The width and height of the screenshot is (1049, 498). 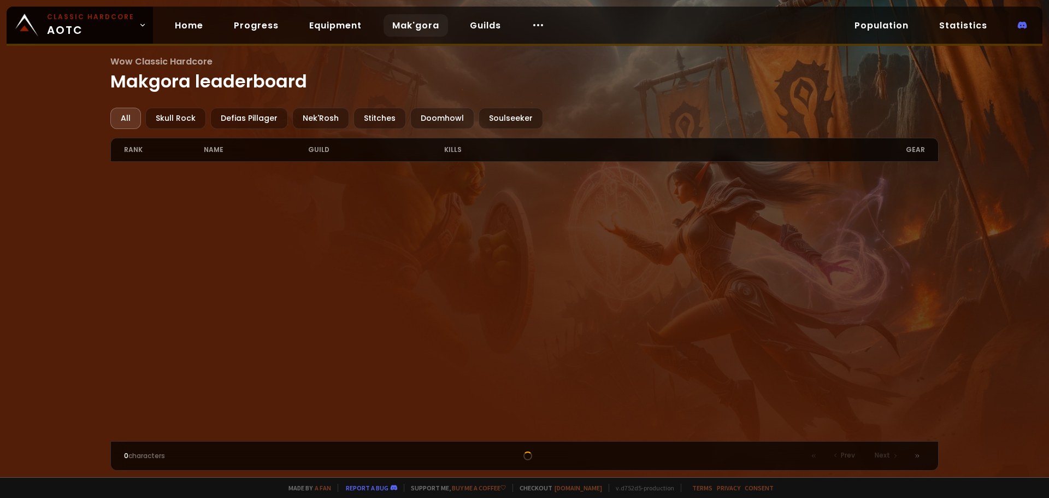 I want to click on div: guild, so click(x=376, y=150).